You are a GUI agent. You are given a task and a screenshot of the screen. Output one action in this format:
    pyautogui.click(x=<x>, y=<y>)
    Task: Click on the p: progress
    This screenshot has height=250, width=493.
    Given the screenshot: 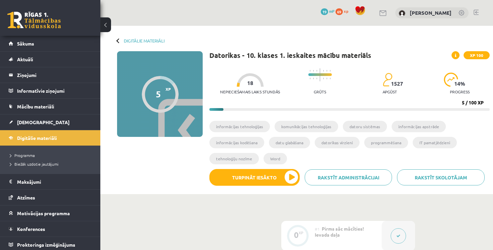 What is the action you would take?
    pyautogui.click(x=459, y=92)
    